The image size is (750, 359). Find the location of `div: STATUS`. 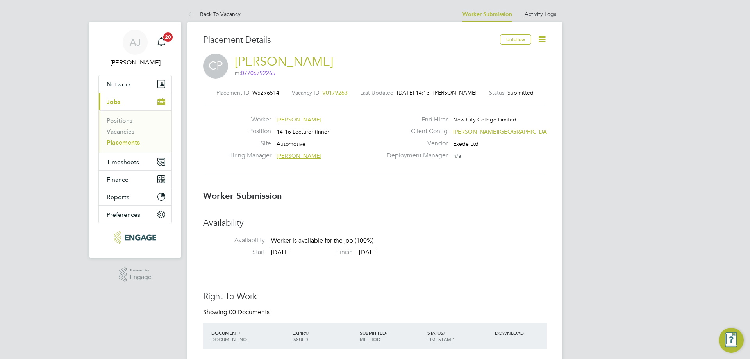

div: STATUS is located at coordinates (459, 336).